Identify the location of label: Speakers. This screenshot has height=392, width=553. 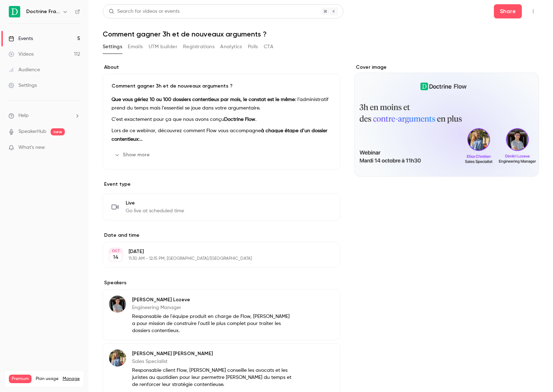
(221, 283).